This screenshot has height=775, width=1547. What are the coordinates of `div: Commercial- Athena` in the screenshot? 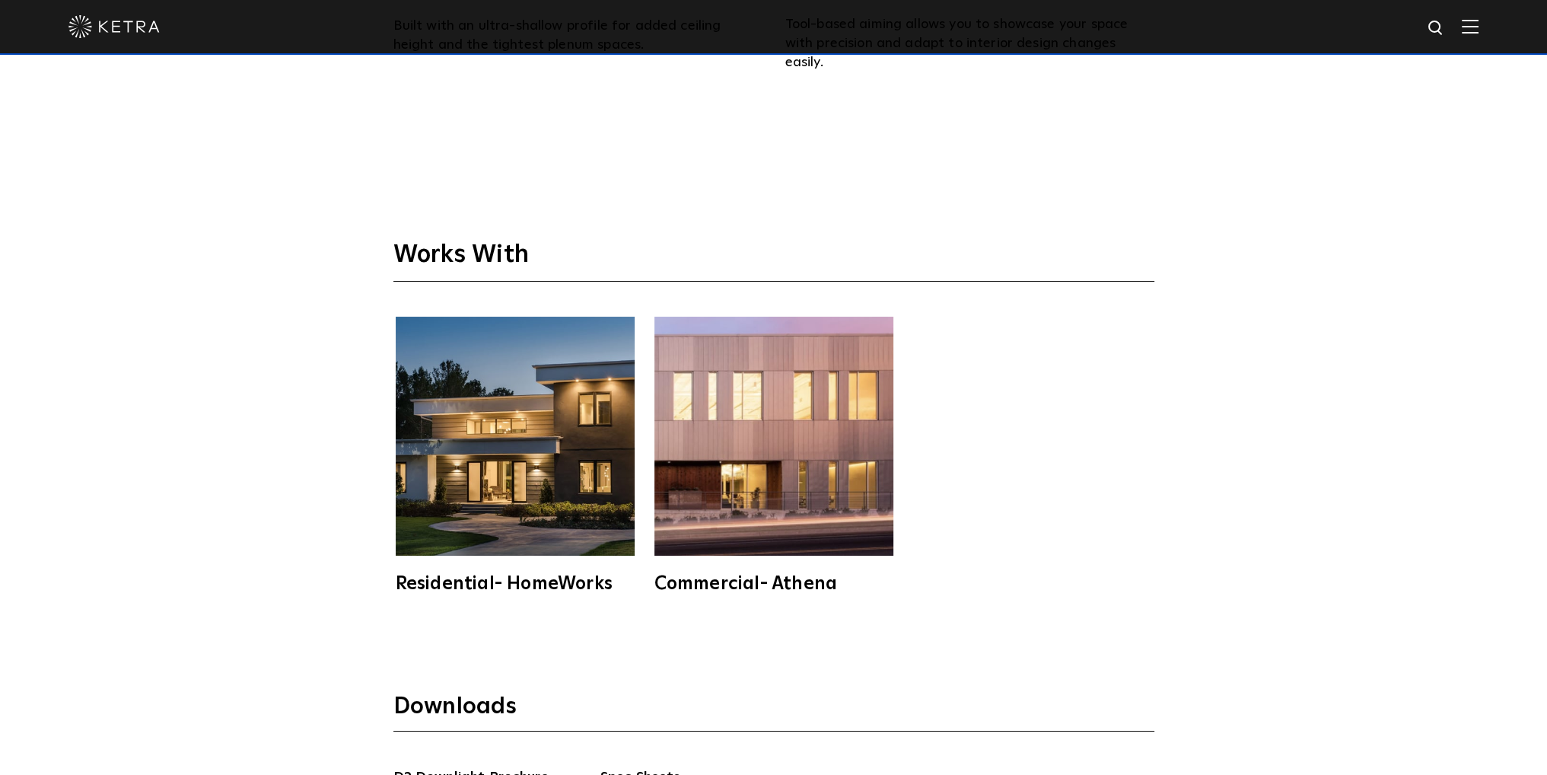 It's located at (774, 584).